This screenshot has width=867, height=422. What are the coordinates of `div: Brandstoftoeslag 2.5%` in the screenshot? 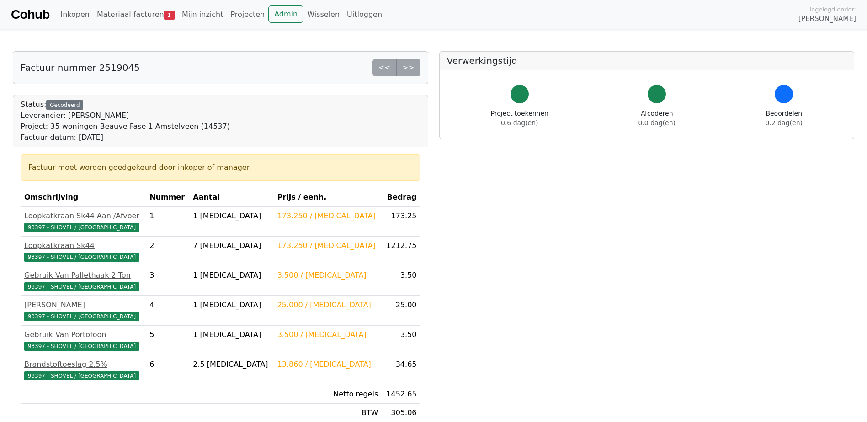 It's located at (83, 365).